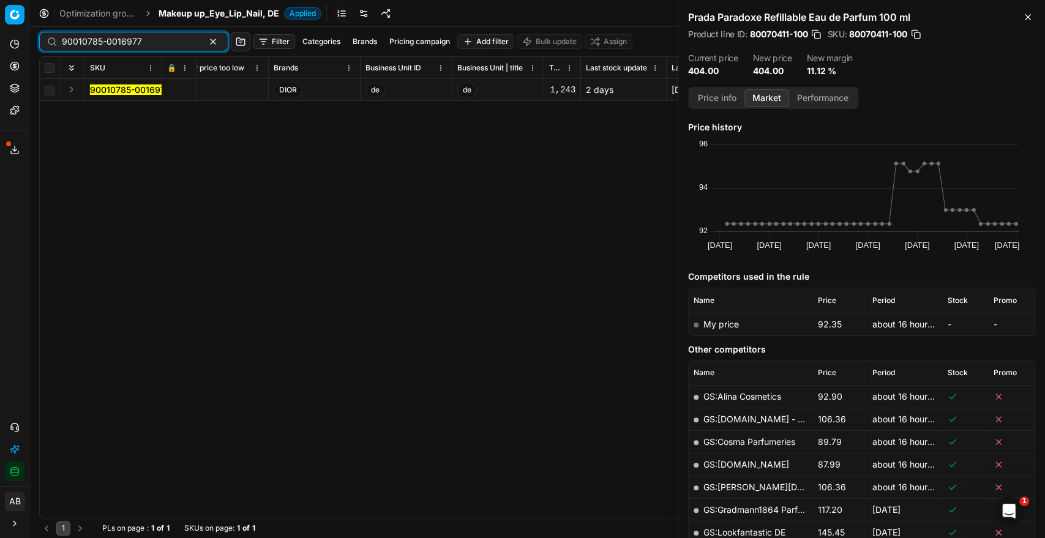 The width and height of the screenshot is (1045, 538). Describe the element at coordinates (772, 58) in the screenshot. I see `dt: New price` at that location.